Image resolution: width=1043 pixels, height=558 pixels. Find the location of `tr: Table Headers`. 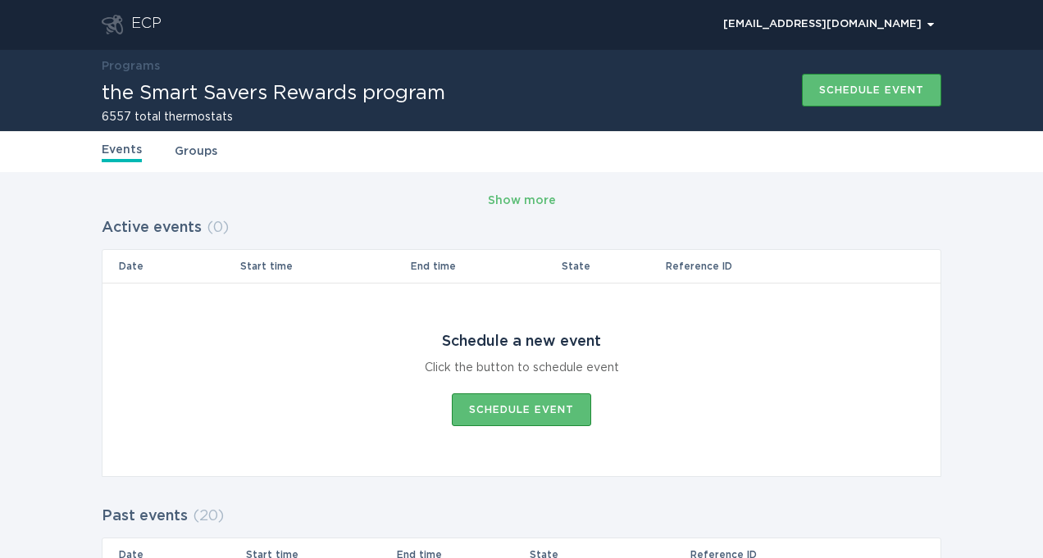

tr: Table Headers is located at coordinates (521, 266).